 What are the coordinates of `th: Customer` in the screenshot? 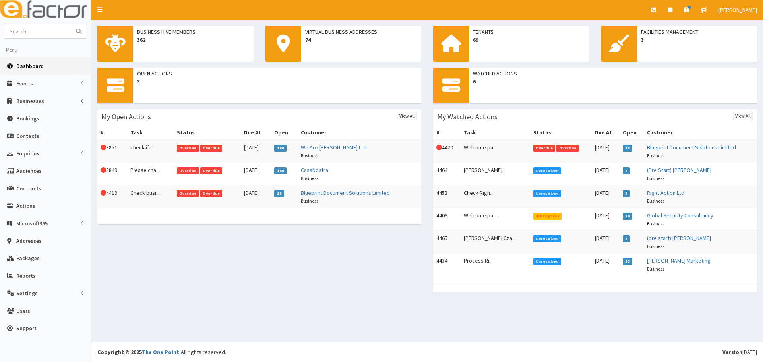 It's located at (359, 132).